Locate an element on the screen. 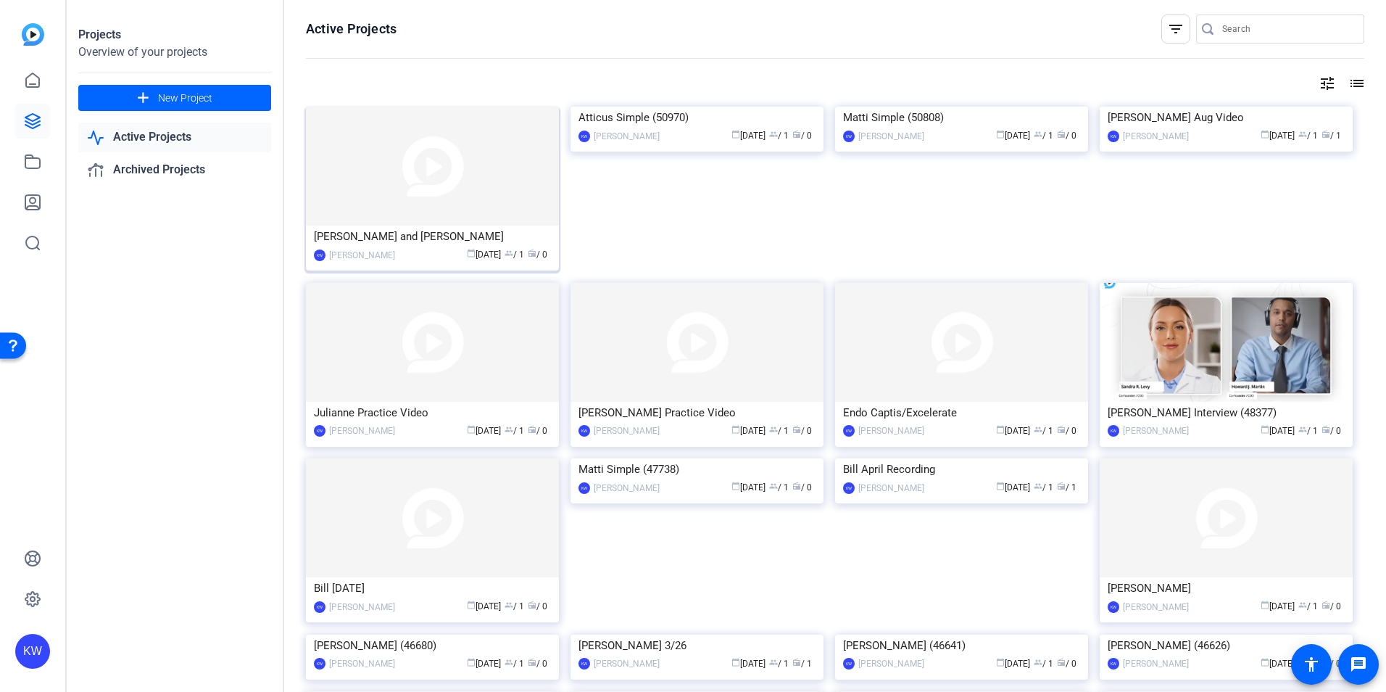  div: Matti Simple (47738) is located at coordinates (697, 469).